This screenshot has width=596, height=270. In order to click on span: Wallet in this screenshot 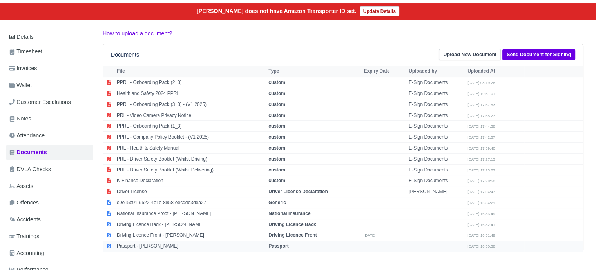, I will do `click(20, 85)`.